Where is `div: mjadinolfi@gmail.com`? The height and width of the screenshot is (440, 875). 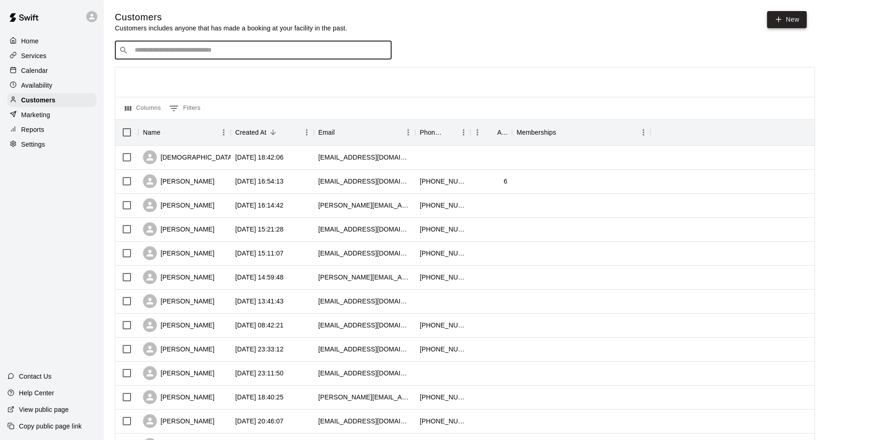
div: mjadinolfi@gmail.com is located at coordinates (364, 349).